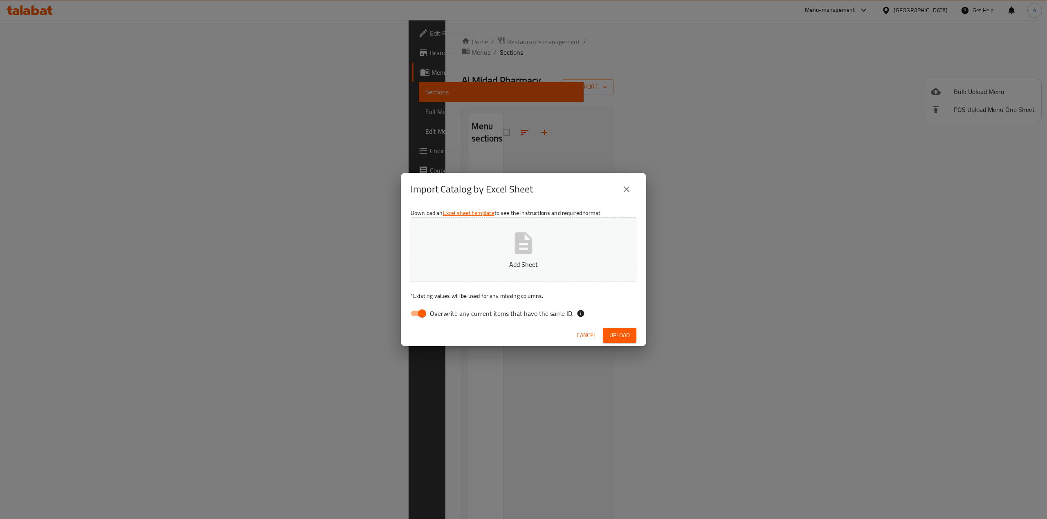 Image resolution: width=1047 pixels, height=519 pixels. What do you see at coordinates (523, 296) in the screenshot?
I see `p: Existing values will be used for any missing columns.` at bounding box center [523, 296].